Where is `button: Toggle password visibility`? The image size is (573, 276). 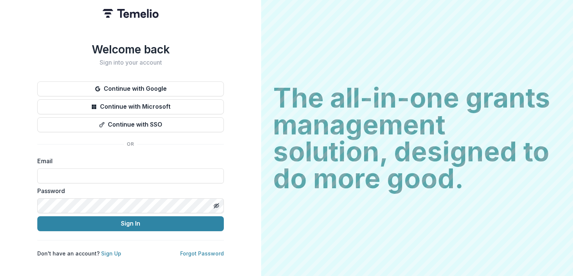
button: Toggle password visibility is located at coordinates (216, 206).